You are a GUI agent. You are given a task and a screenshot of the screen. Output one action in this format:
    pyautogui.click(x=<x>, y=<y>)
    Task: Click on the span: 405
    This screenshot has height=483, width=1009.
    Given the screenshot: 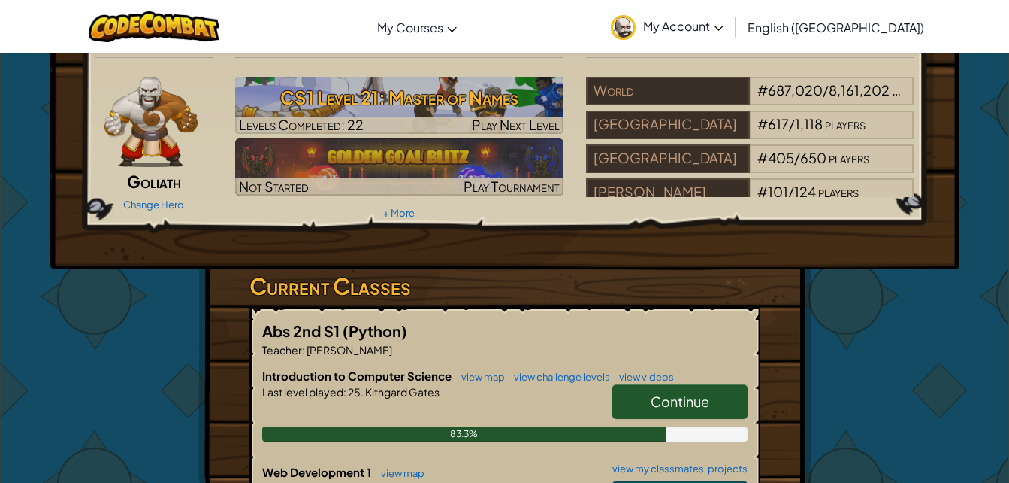 What is the action you would take?
    pyautogui.click(x=781, y=157)
    